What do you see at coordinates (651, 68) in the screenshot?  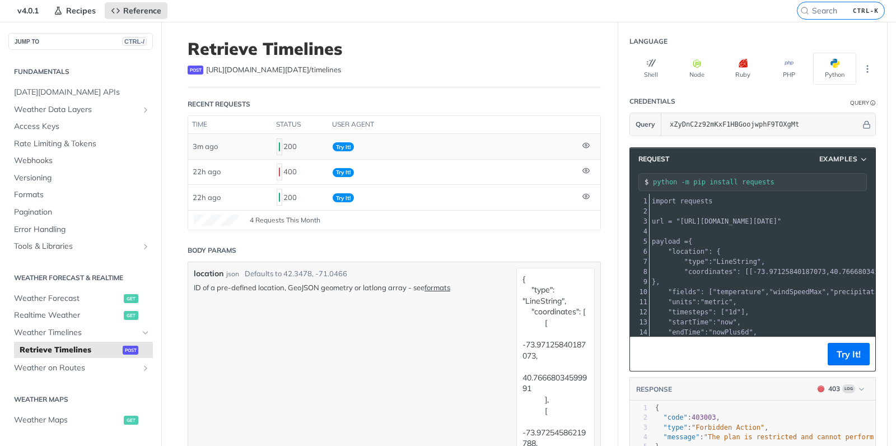 I see `button: Shell` at bounding box center [651, 68].